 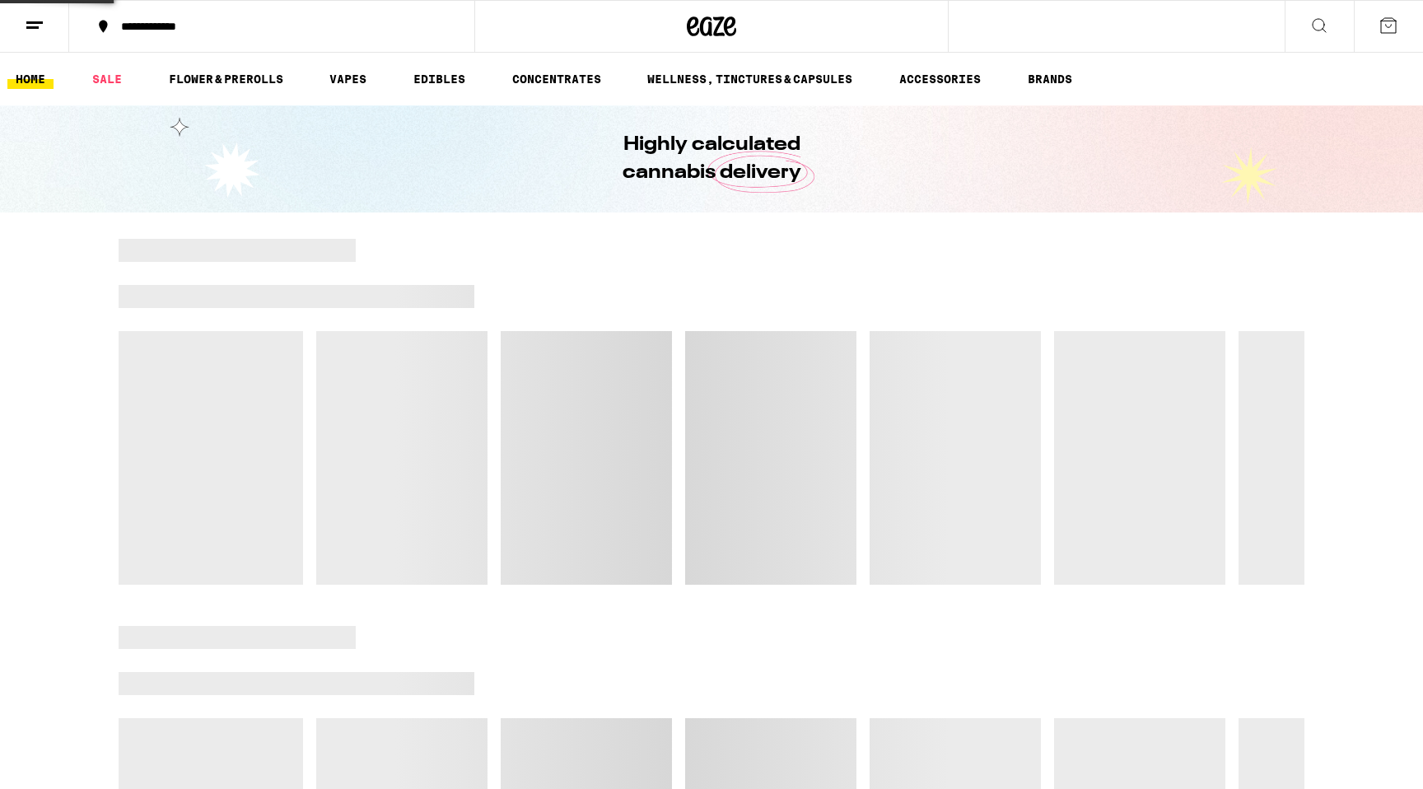 I want to click on a: HOME, so click(x=30, y=79).